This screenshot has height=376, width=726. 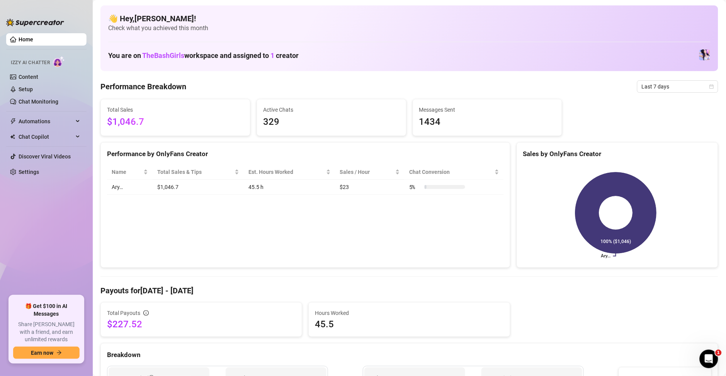 What do you see at coordinates (287, 172) in the screenshot?
I see `div: Est. Hours Worked` at bounding box center [287, 172].